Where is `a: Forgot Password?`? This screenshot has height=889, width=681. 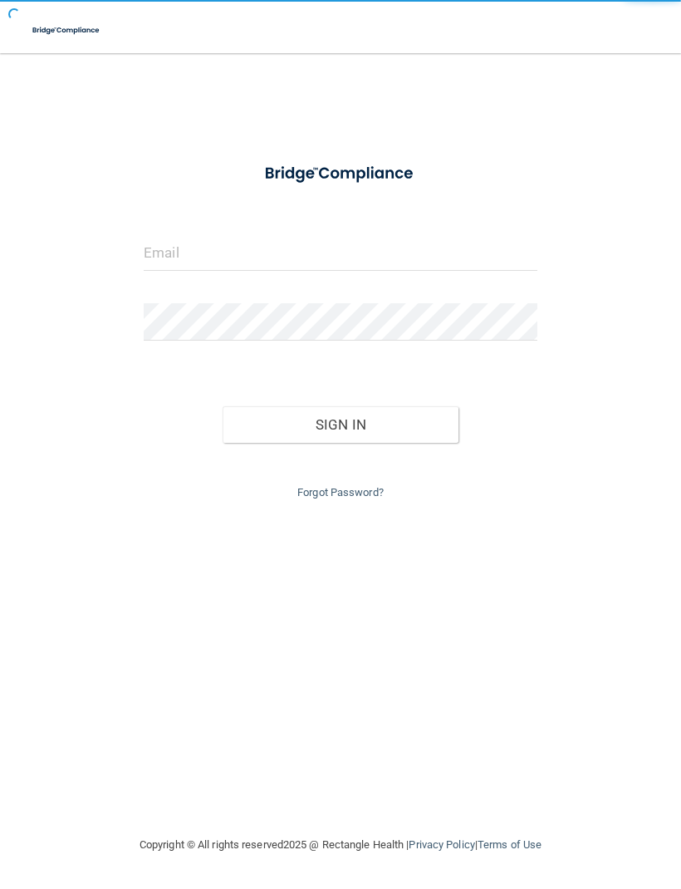
a: Forgot Password? is located at coordinates (341, 492).